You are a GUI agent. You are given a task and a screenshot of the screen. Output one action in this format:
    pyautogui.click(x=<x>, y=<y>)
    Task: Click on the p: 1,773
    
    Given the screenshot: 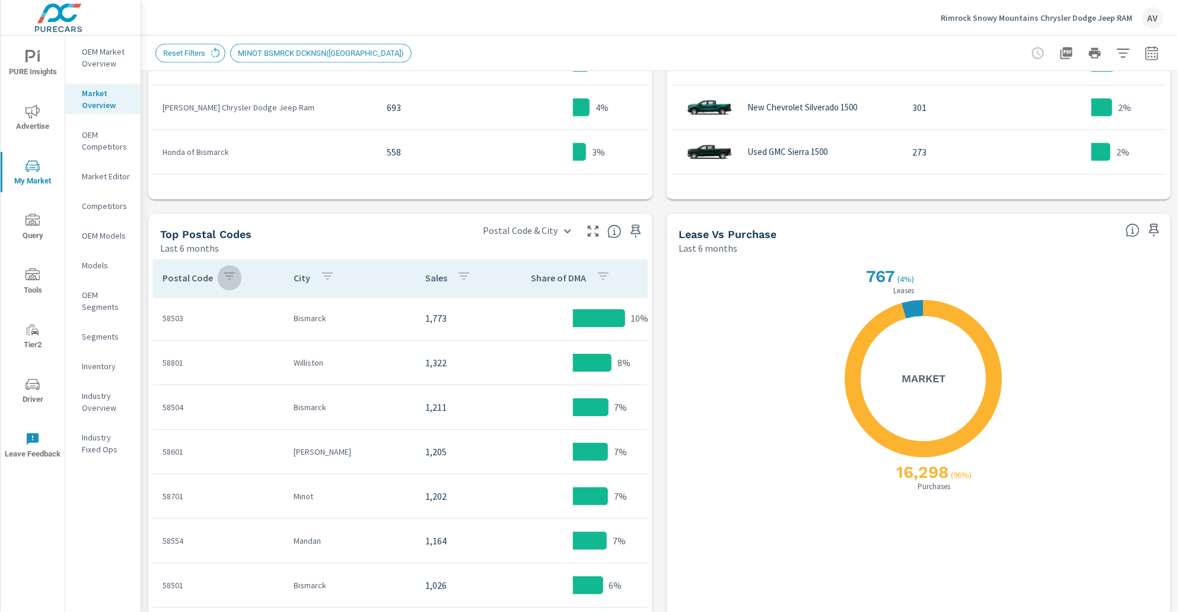 What is the action you would take?
    pyautogui.click(x=458, y=319)
    